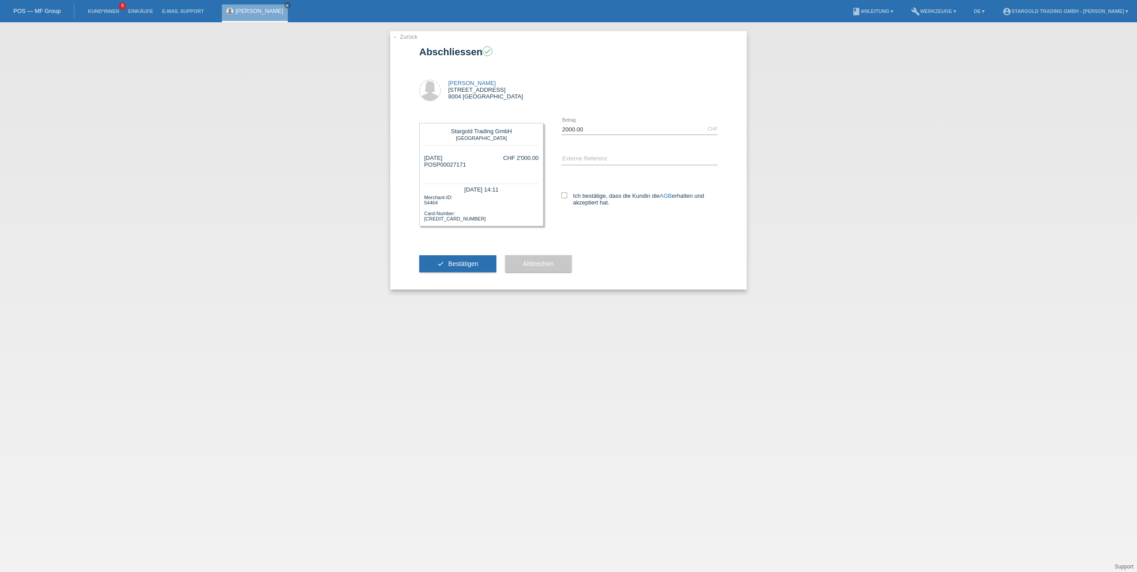  I want to click on div: CHF 2'000.00, so click(521, 158).